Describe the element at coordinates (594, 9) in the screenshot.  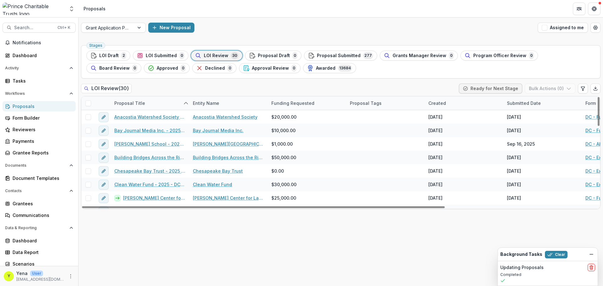
I see `button: Get Help` at that location.